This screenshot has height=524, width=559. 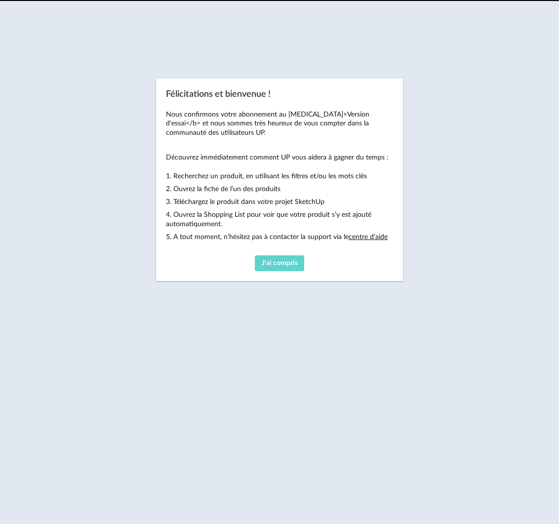 What do you see at coordinates (279, 158) in the screenshot?
I see `p: Découvrez immédiatement comment UP vous aidera à gagner du temps :` at bounding box center [279, 158].